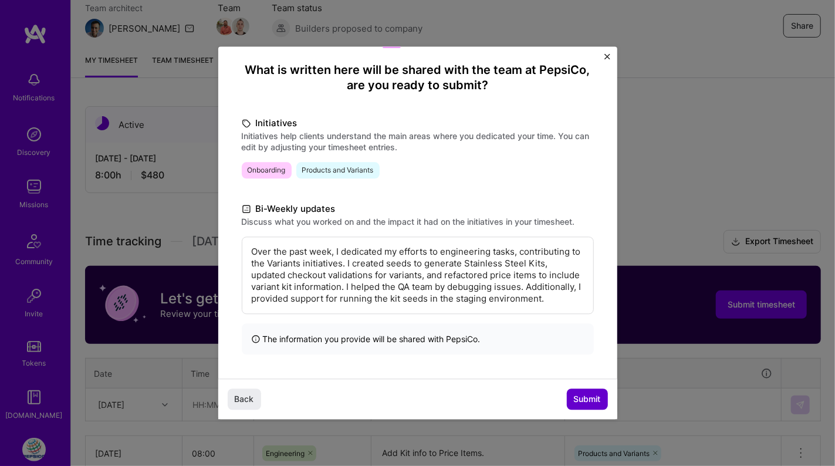  I want to click on button: Submit, so click(587, 399).